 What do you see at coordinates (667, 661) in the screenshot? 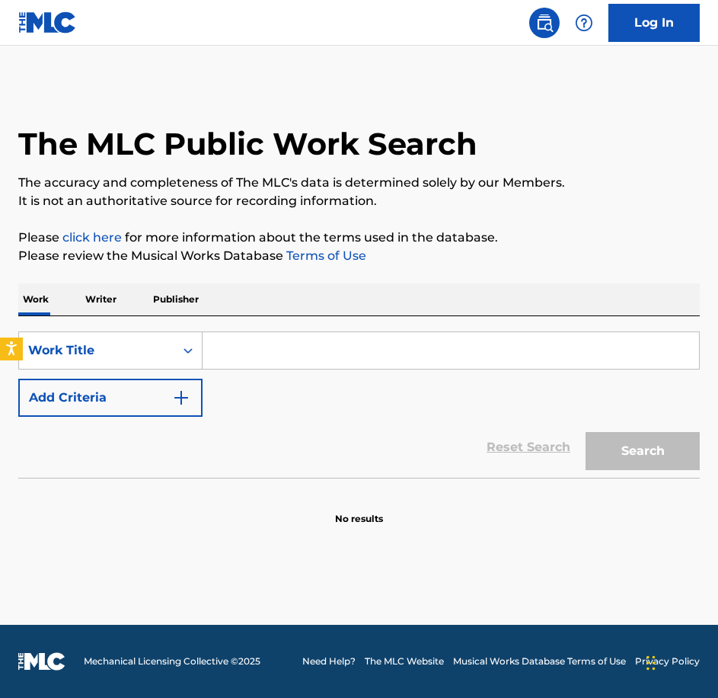
I see `a: Privacy Policy` at bounding box center [667, 661].